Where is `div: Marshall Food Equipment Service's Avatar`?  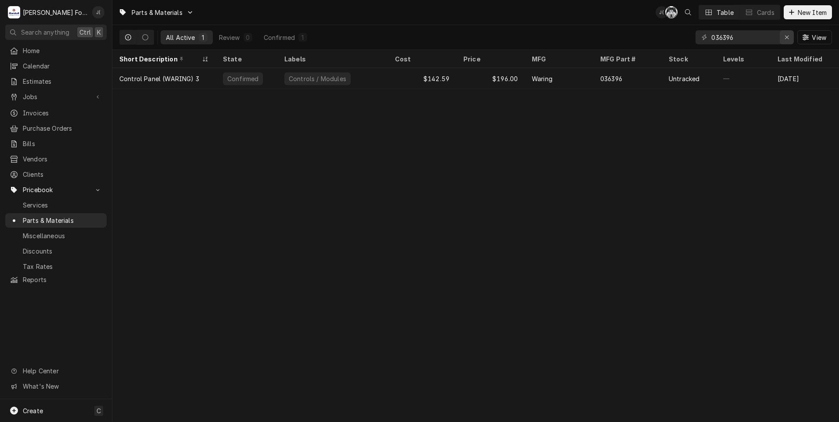
div: Marshall Food Equipment Service's Avatar is located at coordinates (14, 12).